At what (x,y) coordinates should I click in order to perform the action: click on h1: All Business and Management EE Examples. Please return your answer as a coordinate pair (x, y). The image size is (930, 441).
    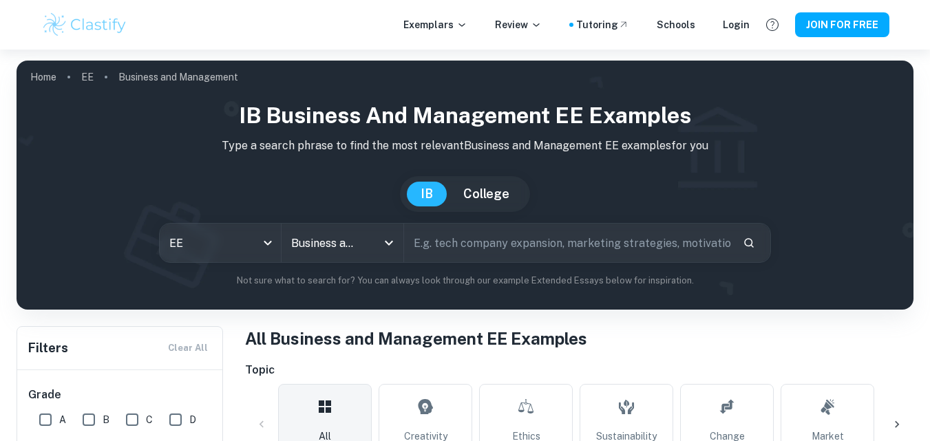
    Looking at the image, I should click on (579, 339).